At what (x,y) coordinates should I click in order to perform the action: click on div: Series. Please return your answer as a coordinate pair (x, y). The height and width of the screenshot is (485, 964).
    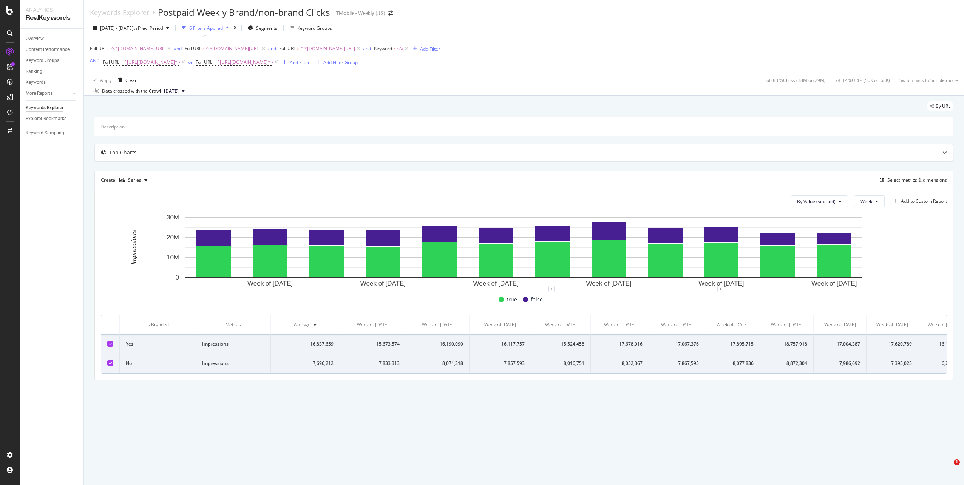
    Looking at the image, I should click on (135, 180).